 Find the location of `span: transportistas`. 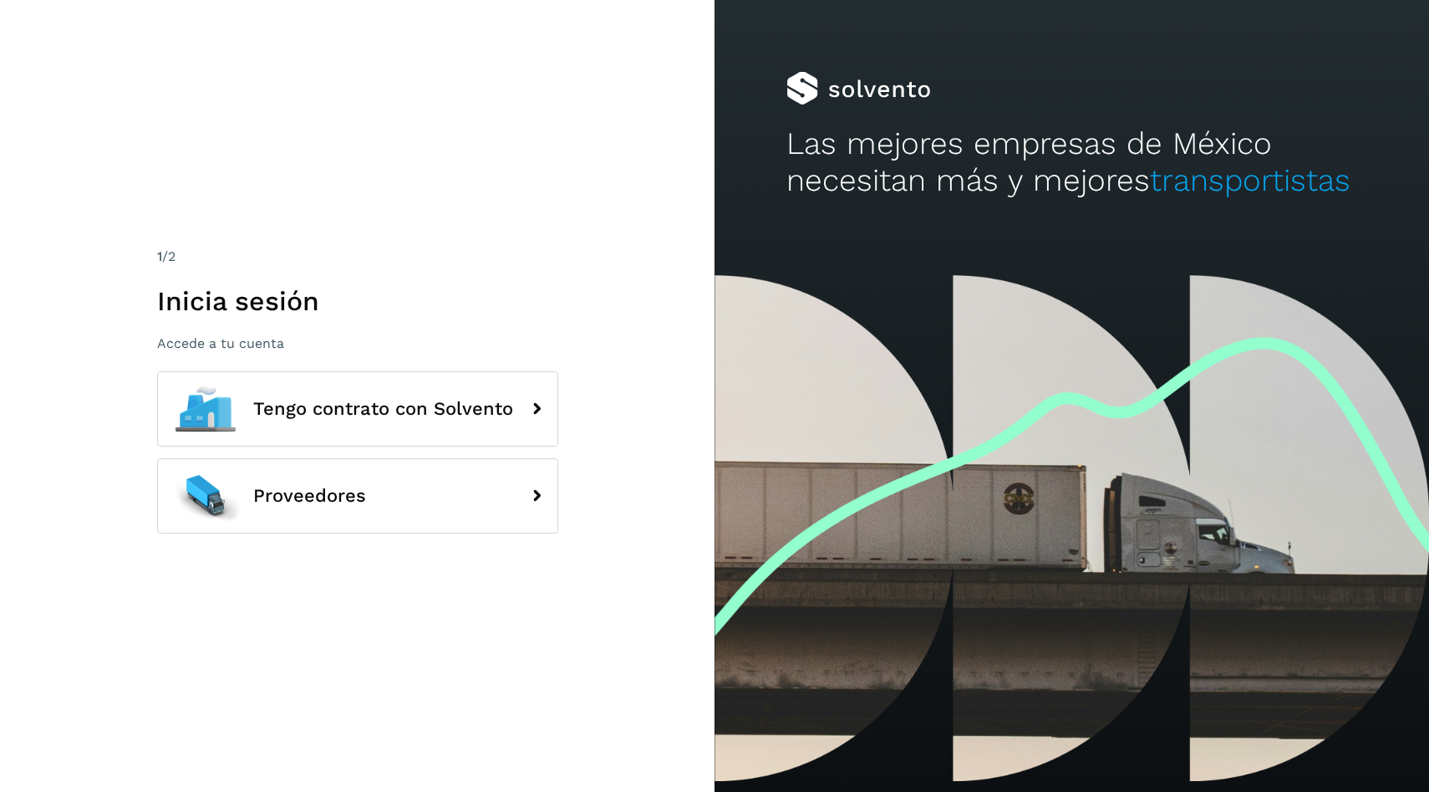

span: transportistas is located at coordinates (1250, 180).